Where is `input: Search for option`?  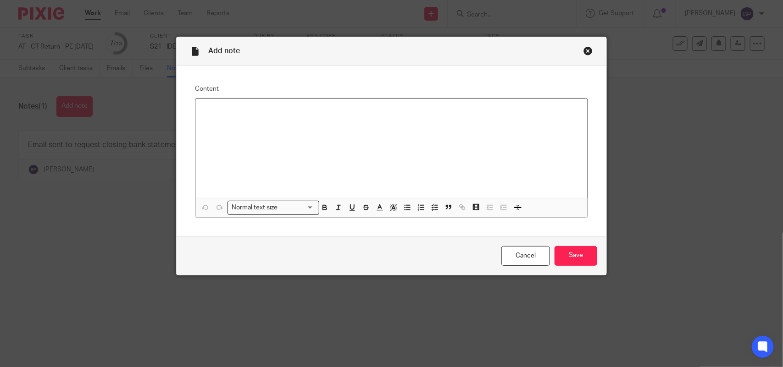
input: Search for option is located at coordinates (297, 208).